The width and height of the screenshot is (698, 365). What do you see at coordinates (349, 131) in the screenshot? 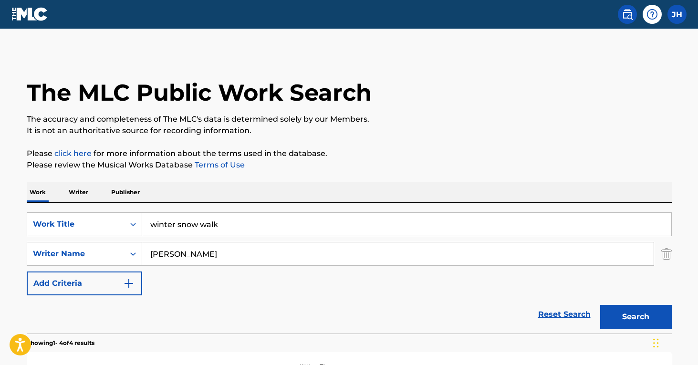
I see `p: It is not an authoritative source for recording information.` at bounding box center [349, 131].